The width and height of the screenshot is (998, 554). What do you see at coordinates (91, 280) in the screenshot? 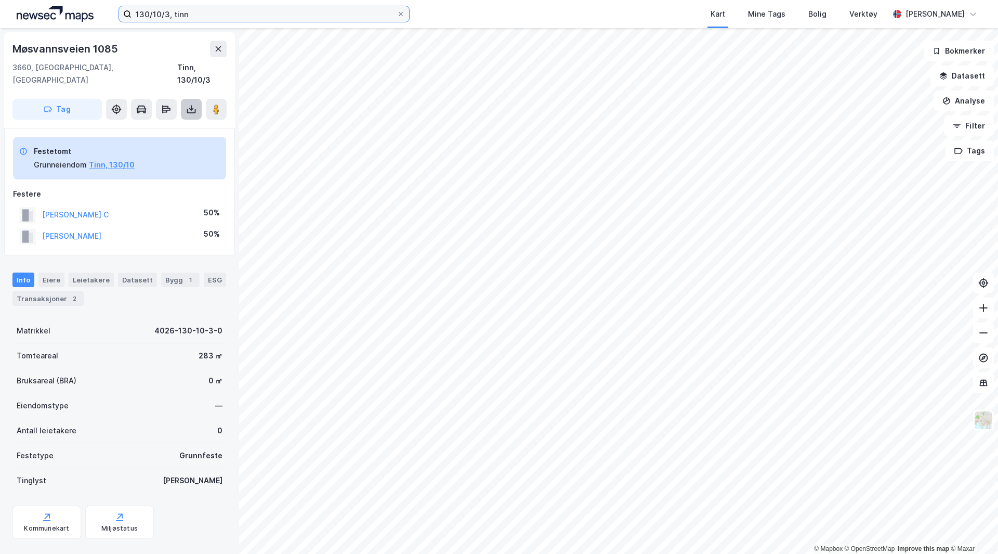
I see `div: Leietakere` at bounding box center [91, 280].